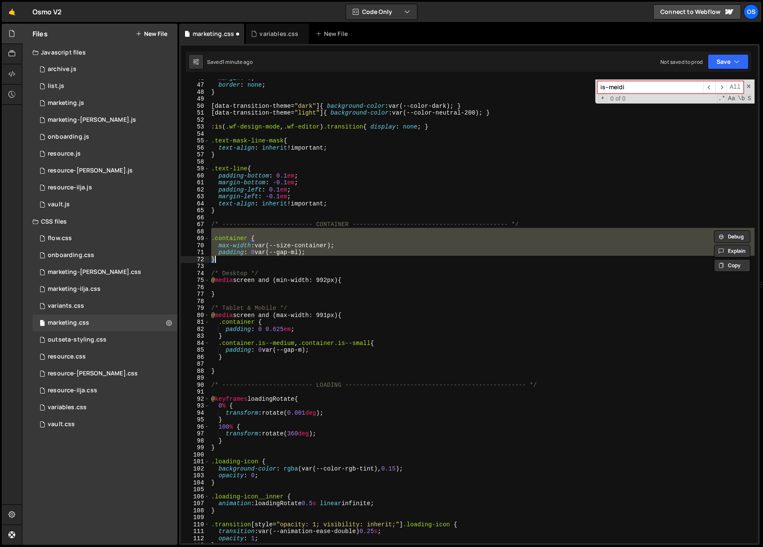  I want to click on div: resource.css, so click(67, 356).